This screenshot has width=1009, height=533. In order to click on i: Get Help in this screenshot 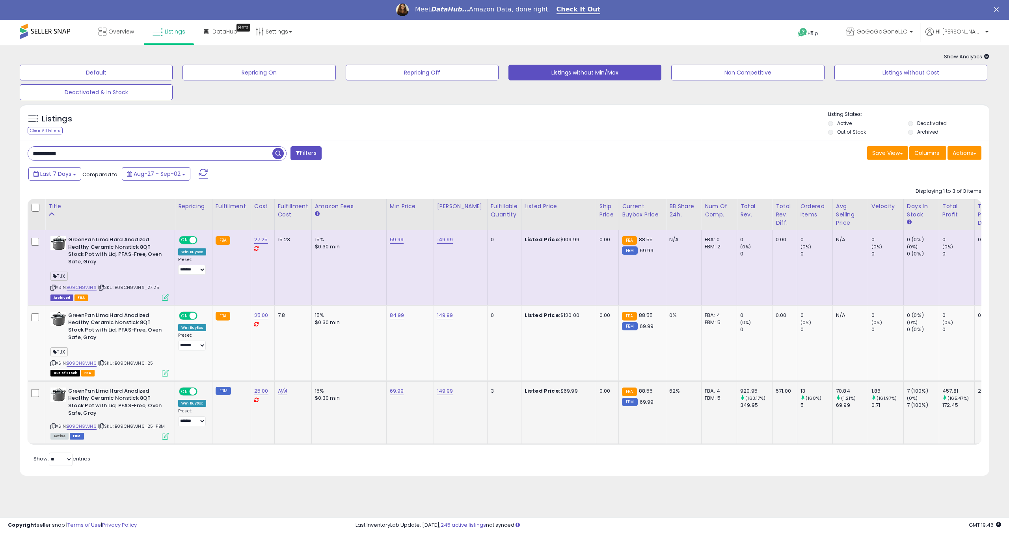, I will do `click(803, 32)`.